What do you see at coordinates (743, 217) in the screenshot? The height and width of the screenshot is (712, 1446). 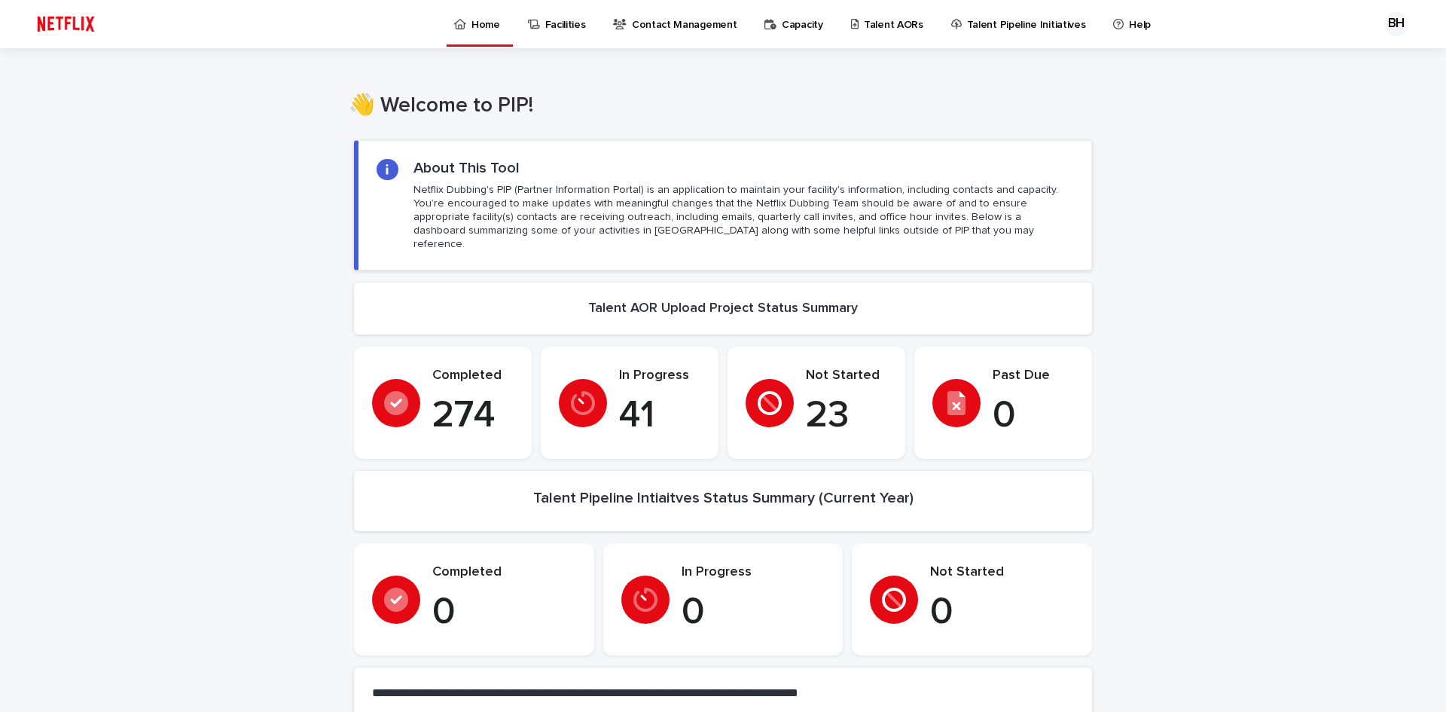 I see `p: Netflix Dubbing's PIP (Partner Information Portal) is an application to maintain your facility's ...` at bounding box center [743, 217].